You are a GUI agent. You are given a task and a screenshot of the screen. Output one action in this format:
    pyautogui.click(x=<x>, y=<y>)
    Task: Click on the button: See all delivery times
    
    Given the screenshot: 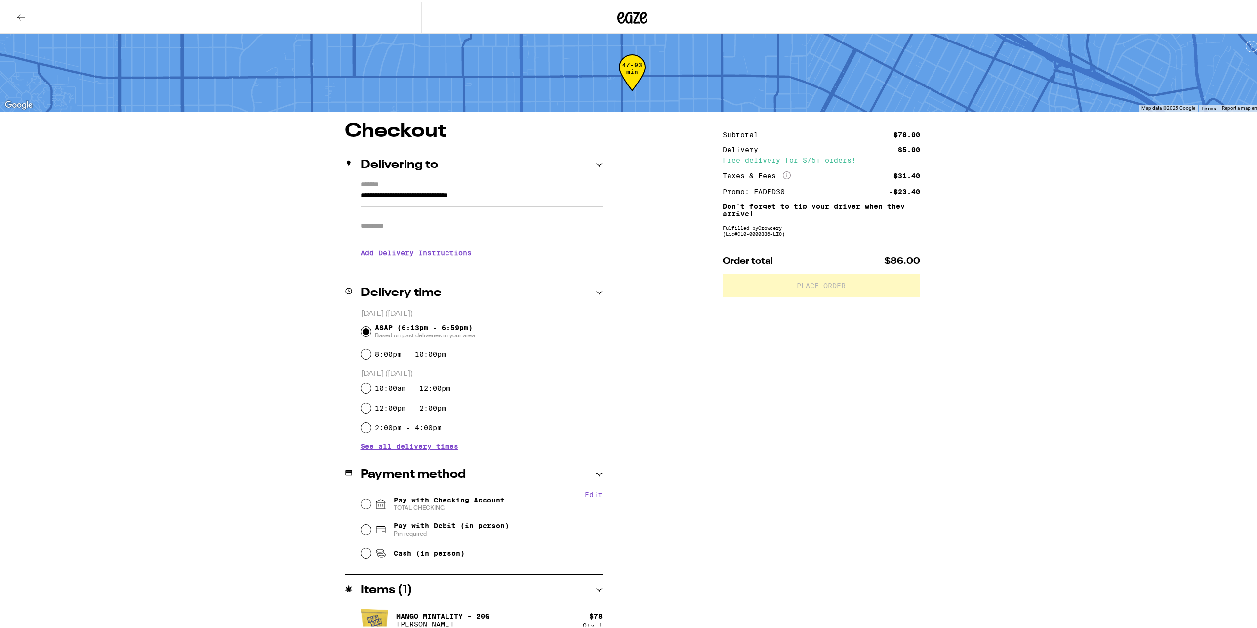 What is the action you would take?
    pyautogui.click(x=410, y=444)
    